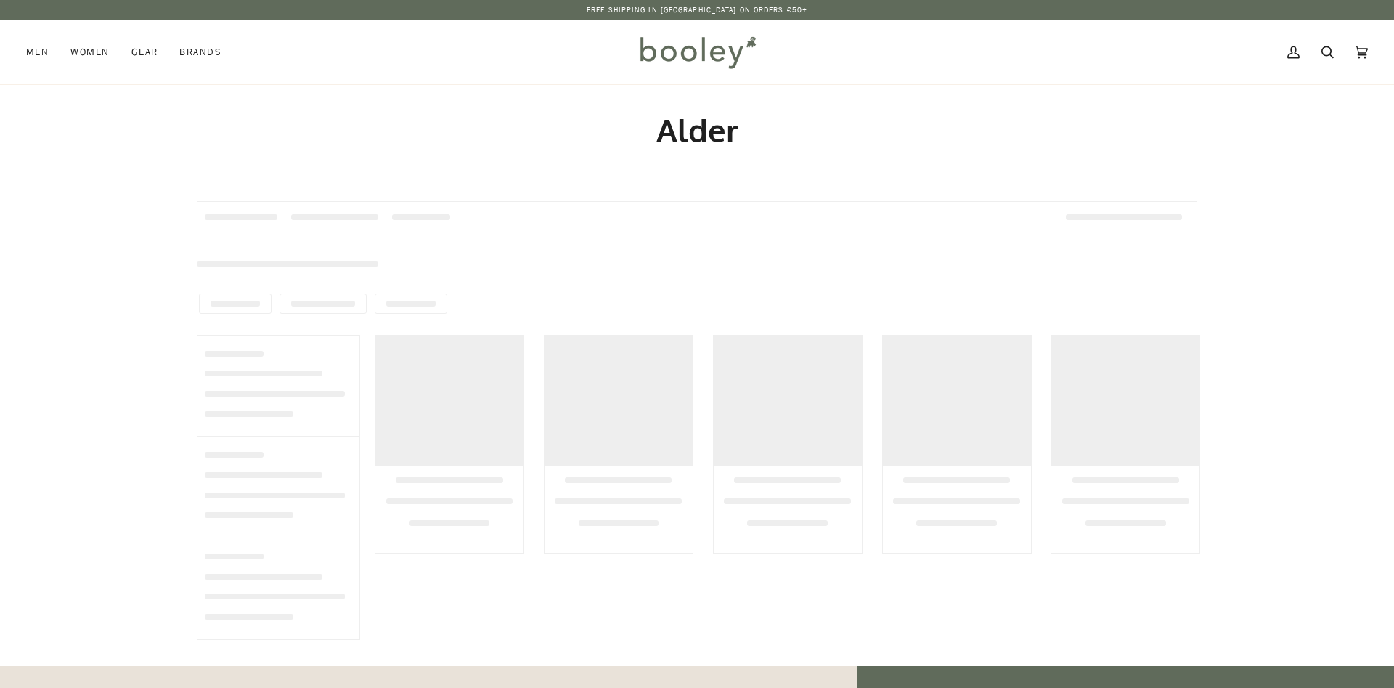 The width and height of the screenshot is (1394, 688). What do you see at coordinates (145, 52) in the screenshot?
I see `span: Gear` at bounding box center [145, 52].